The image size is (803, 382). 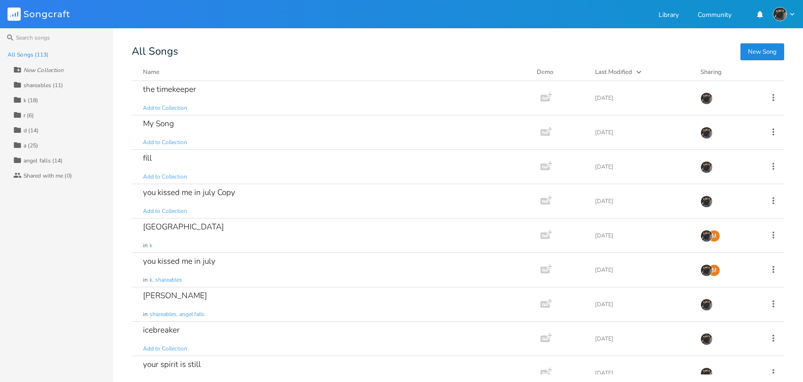 What do you see at coordinates (715, 16) in the screenshot?
I see `a: Community` at bounding box center [715, 16].